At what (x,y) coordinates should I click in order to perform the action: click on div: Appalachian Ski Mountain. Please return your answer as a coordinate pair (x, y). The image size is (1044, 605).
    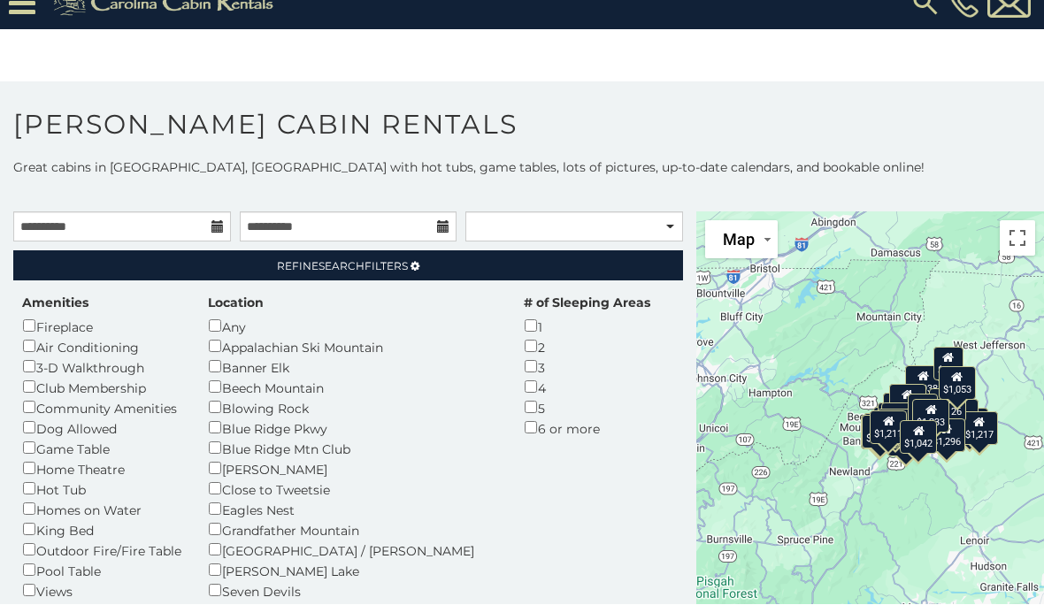
    Looking at the image, I should click on (352, 347).